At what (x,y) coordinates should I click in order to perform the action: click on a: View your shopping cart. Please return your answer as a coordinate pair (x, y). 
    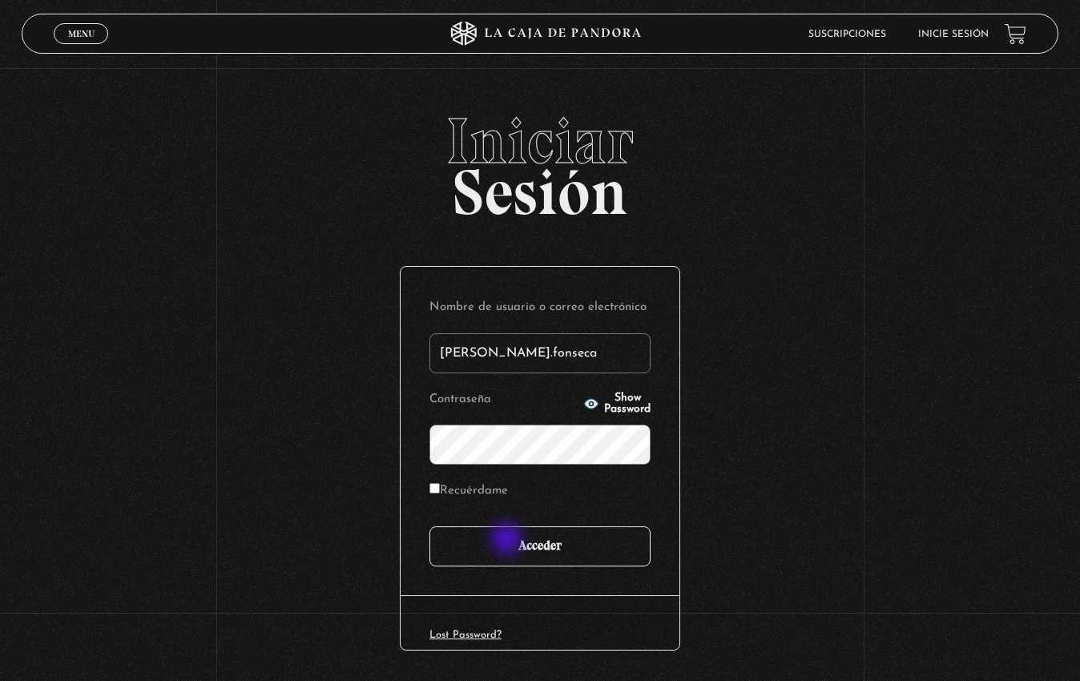
    Looking at the image, I should click on (1016, 34).